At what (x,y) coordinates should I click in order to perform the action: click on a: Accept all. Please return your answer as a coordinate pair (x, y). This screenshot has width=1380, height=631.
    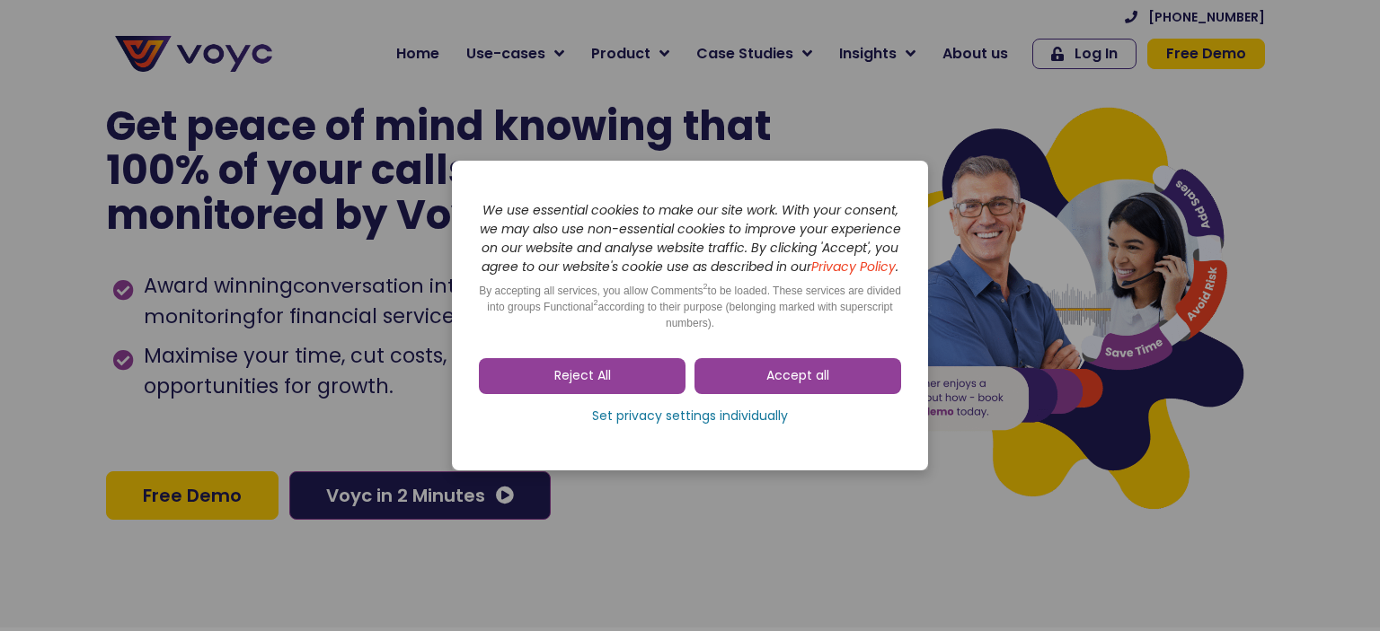
    Looking at the image, I should click on (798, 376).